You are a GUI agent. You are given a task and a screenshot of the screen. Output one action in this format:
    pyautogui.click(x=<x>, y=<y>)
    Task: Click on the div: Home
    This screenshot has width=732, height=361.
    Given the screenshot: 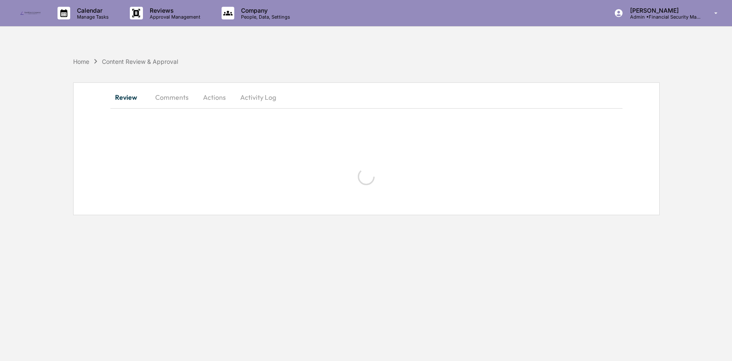 What is the action you would take?
    pyautogui.click(x=81, y=61)
    